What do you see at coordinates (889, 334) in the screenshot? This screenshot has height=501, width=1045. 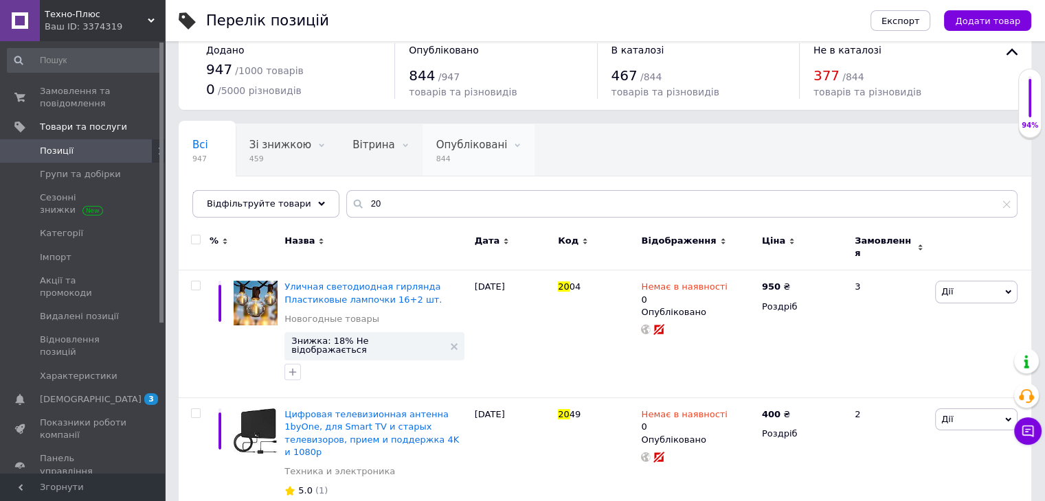 I see `div: 3` at bounding box center [889, 334].